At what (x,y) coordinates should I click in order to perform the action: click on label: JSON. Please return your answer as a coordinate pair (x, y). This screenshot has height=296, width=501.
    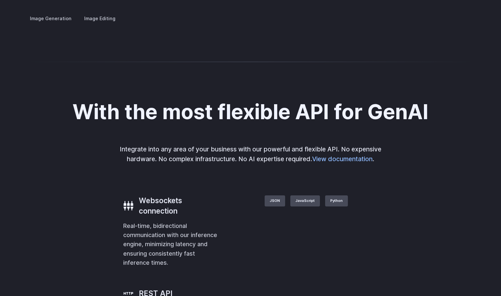
    Looking at the image, I should click on (275, 201).